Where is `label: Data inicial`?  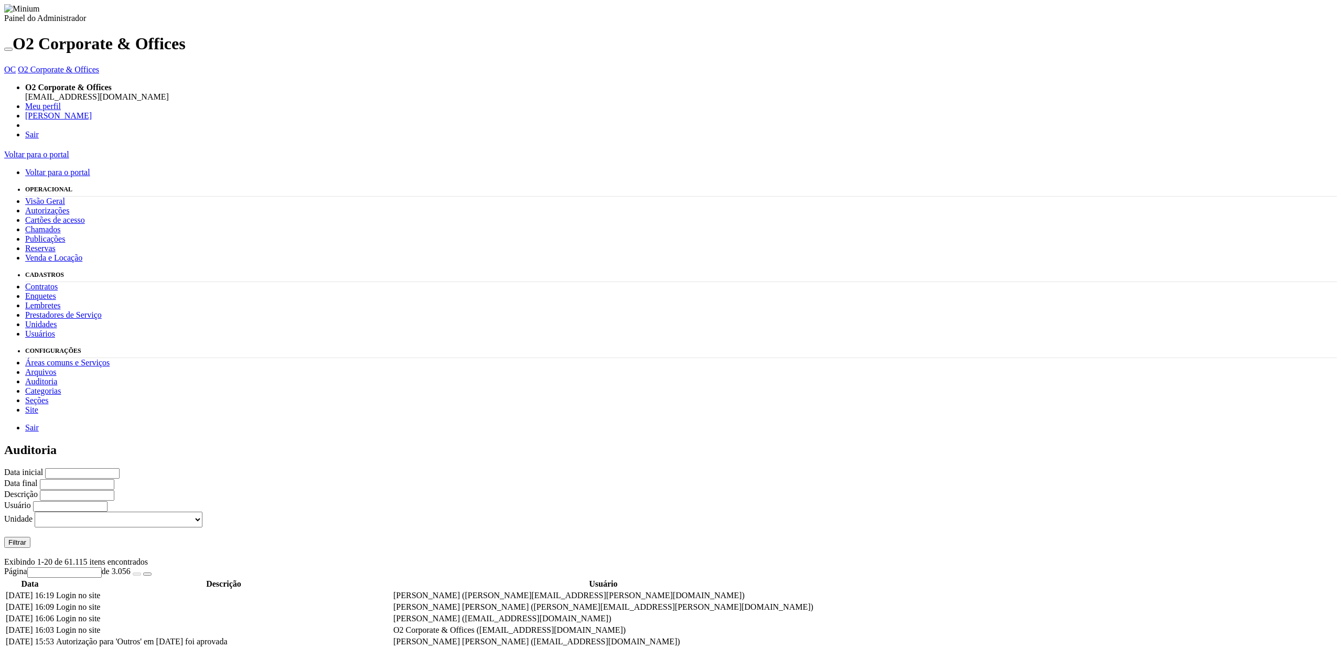 label: Data inicial is located at coordinates (24, 472).